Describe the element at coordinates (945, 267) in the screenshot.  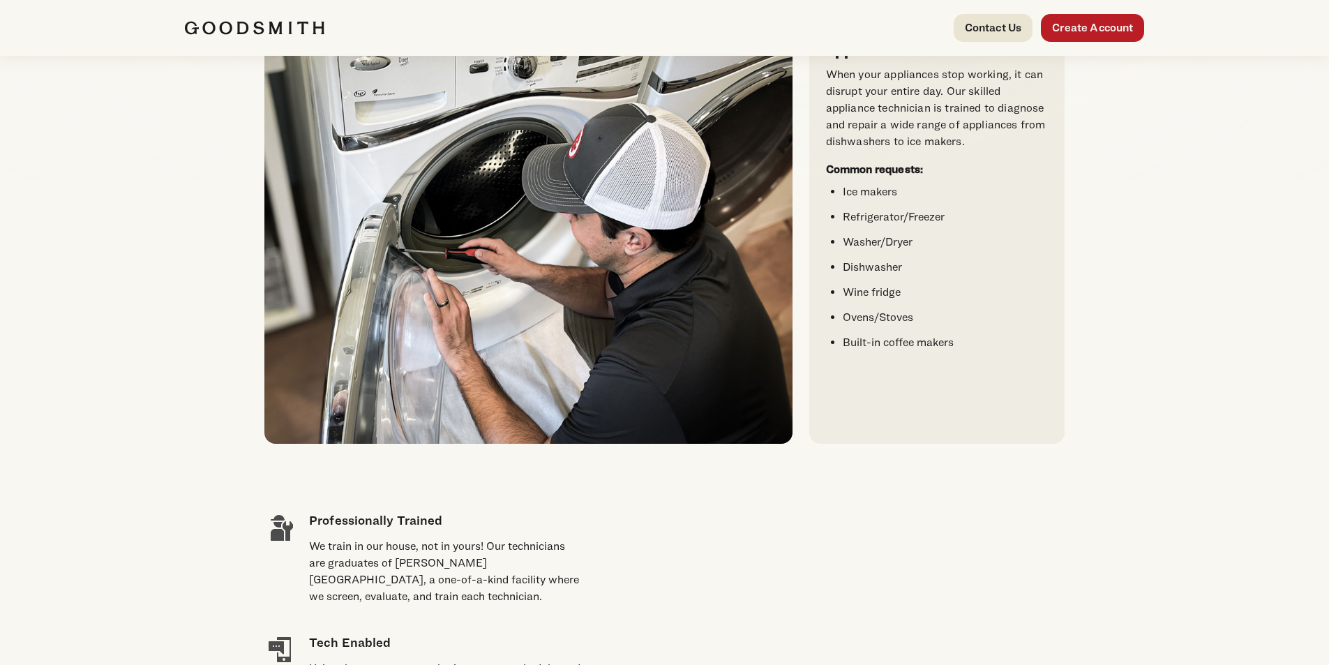
I see `li: Dishwasher` at that location.